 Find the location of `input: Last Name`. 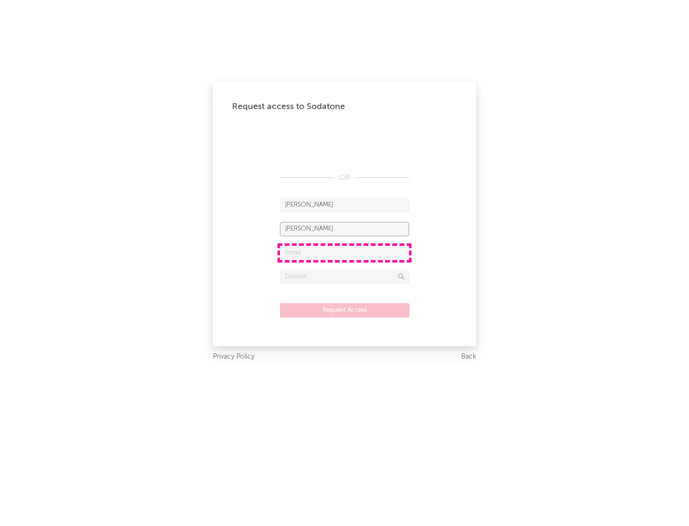

input: Last Name is located at coordinates (344, 229).